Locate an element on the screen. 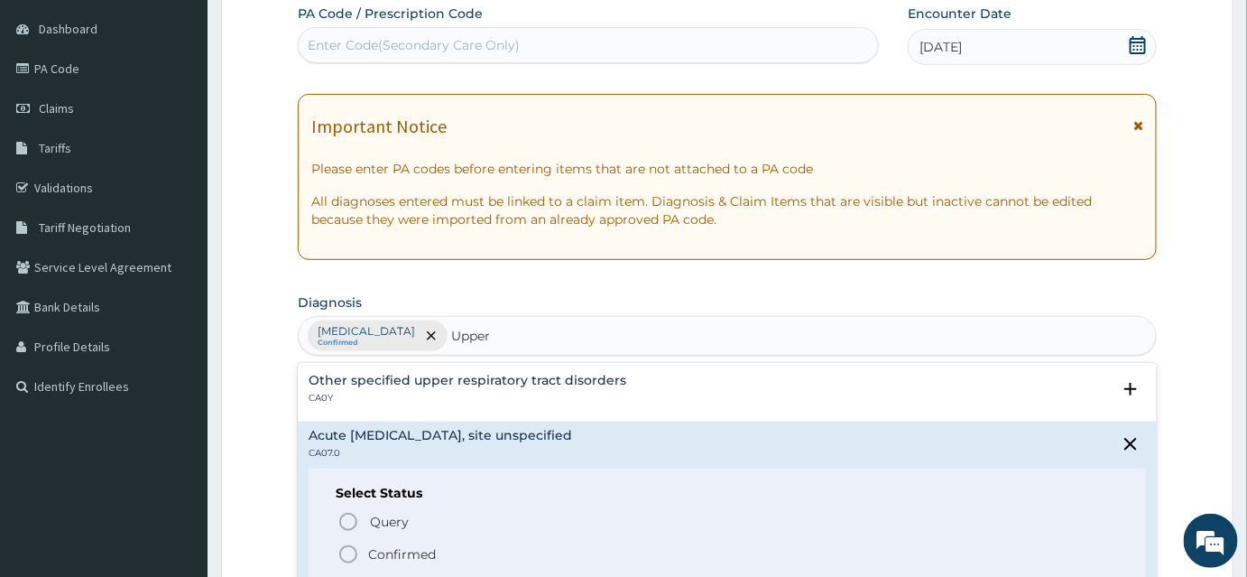  span: Dashboard is located at coordinates (68, 29).